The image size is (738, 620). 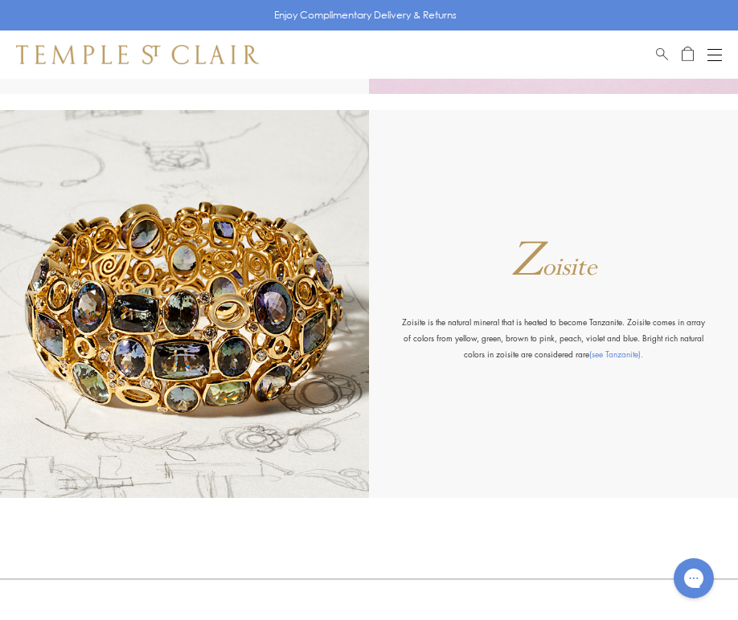 I want to click on button: Open navigation, so click(x=714, y=55).